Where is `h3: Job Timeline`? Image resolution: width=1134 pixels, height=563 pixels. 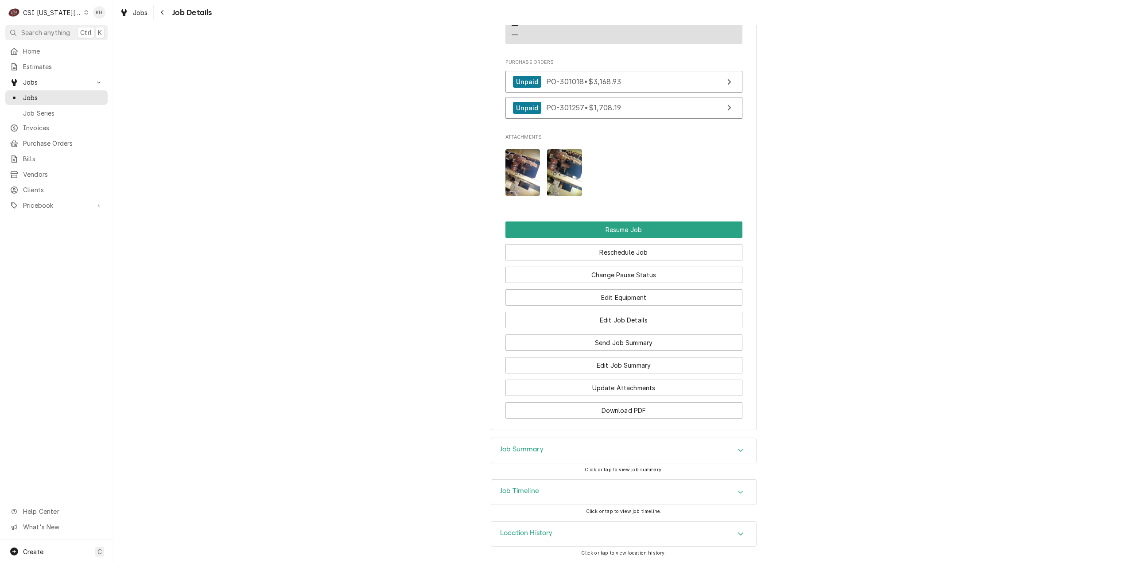
h3: Job Timeline is located at coordinates (519, 491).